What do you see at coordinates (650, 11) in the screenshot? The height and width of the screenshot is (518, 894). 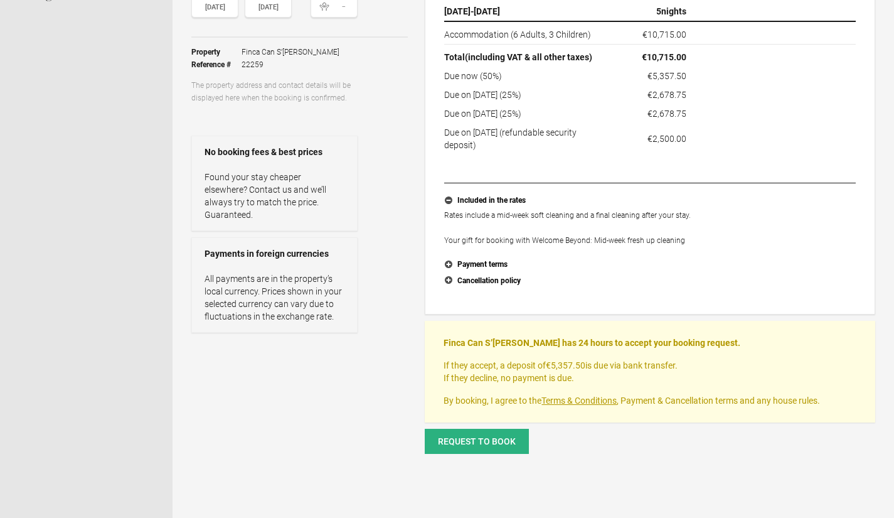 I see `th: nights` at bounding box center [650, 11].